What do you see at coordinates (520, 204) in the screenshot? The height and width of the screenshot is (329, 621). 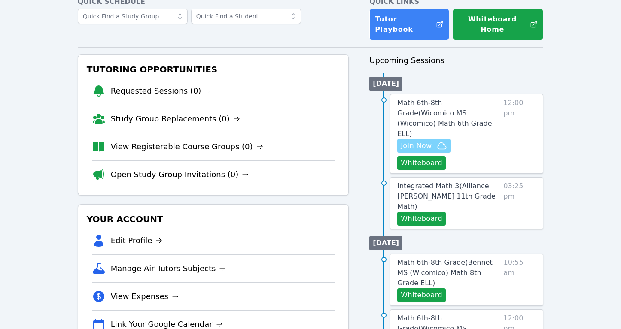 I see `span: 03:25 pm` at bounding box center [520, 204].